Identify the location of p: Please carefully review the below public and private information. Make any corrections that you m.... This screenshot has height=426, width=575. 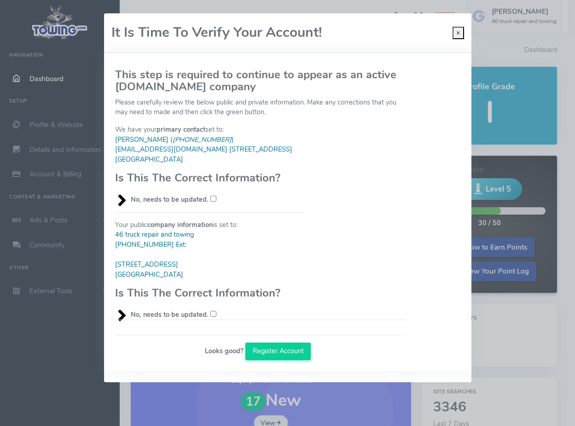
(258, 107).